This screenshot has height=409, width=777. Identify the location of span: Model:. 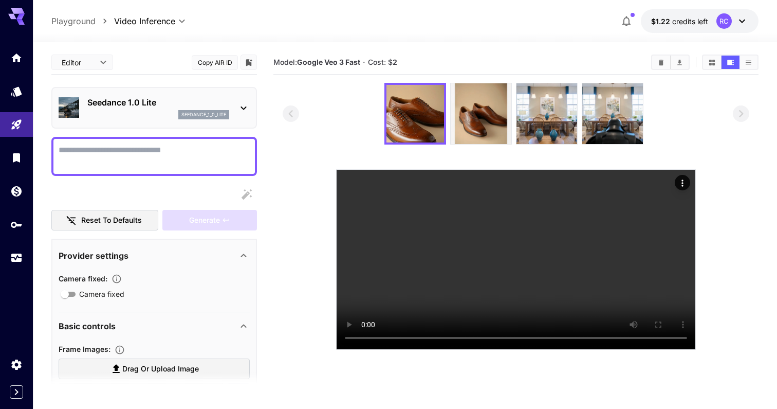
(317, 62).